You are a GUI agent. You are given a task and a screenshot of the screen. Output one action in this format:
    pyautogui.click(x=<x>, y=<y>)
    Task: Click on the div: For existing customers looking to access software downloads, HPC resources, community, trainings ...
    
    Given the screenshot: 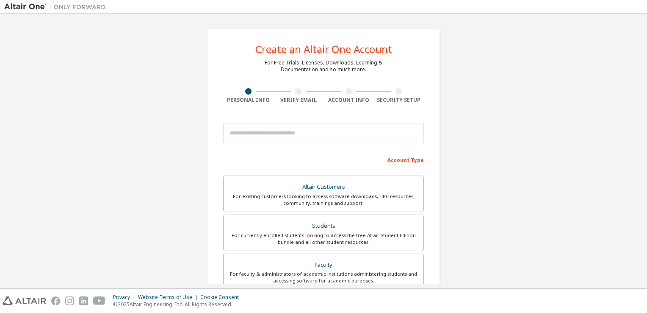 What is the action you would take?
    pyautogui.click(x=324, y=199)
    